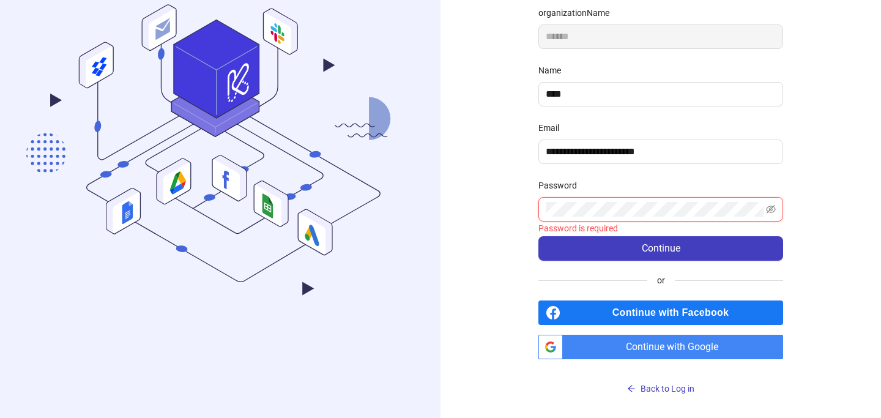 Image resolution: width=881 pixels, height=418 pixels. Describe the element at coordinates (661, 248) in the screenshot. I see `button: Continue` at that location.